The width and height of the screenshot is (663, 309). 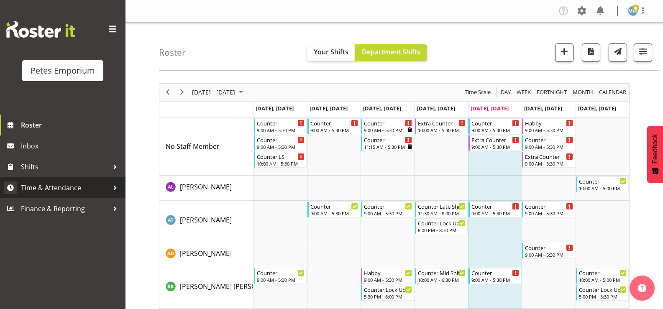 I want to click on span: Inbox, so click(x=71, y=146).